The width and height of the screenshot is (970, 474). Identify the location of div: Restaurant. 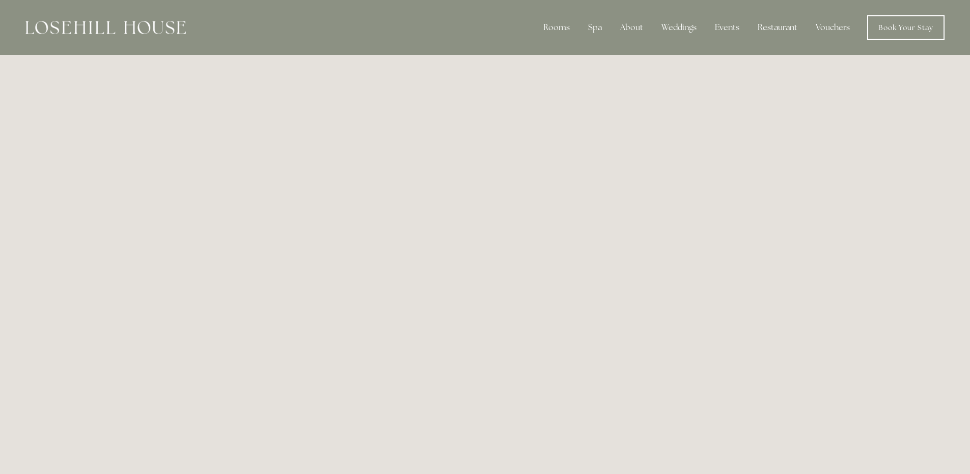
(778, 28).